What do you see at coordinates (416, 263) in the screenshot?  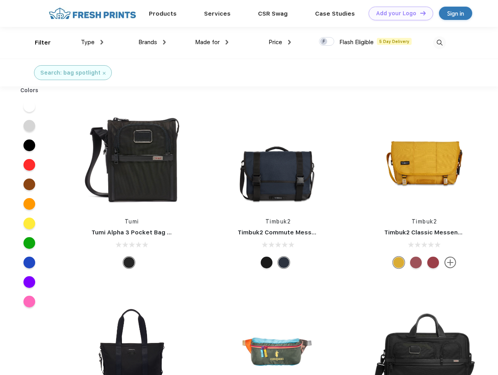 I see `div: Eco Collegiate Red` at bounding box center [416, 263].